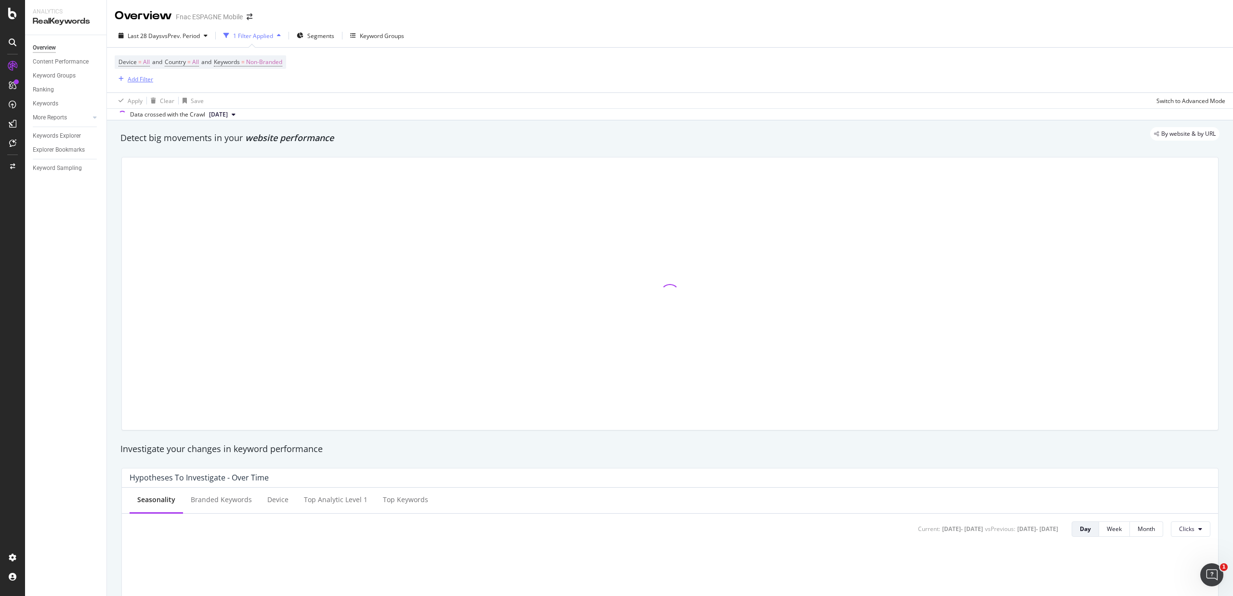 This screenshot has height=596, width=1233. What do you see at coordinates (129, 101) in the screenshot?
I see `button: Apply` at bounding box center [129, 101].